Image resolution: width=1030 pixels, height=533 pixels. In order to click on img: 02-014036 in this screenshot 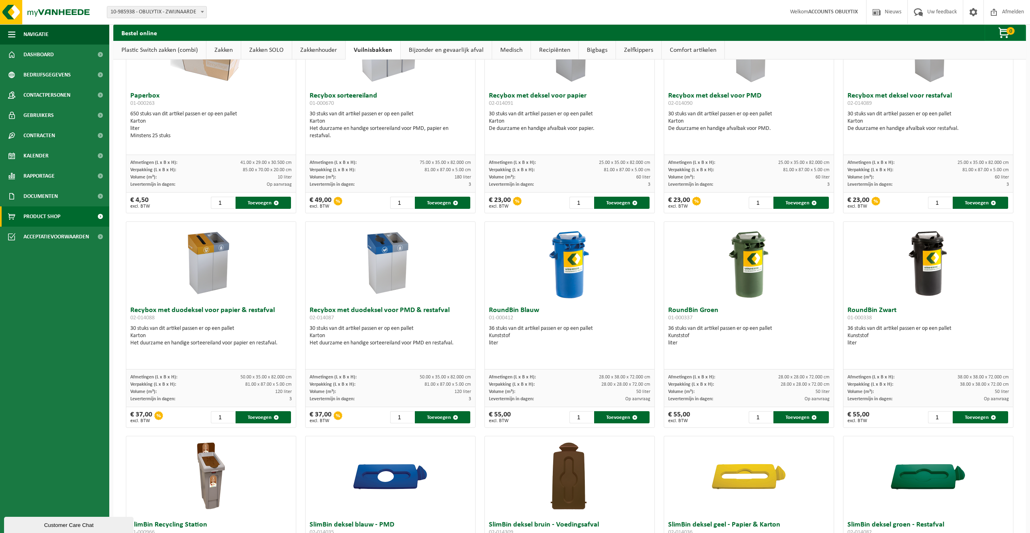, I will do `click(748, 477)`.